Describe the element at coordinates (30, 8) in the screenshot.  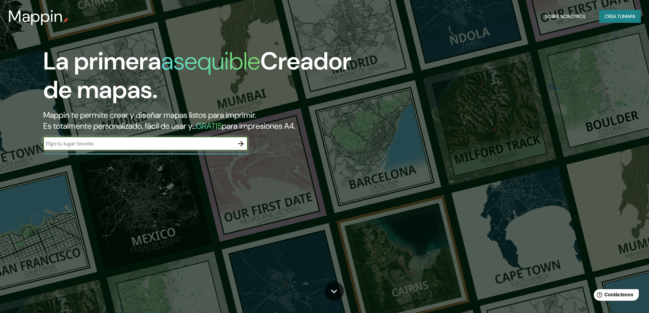
I see `font: Contáctenos` at that location.